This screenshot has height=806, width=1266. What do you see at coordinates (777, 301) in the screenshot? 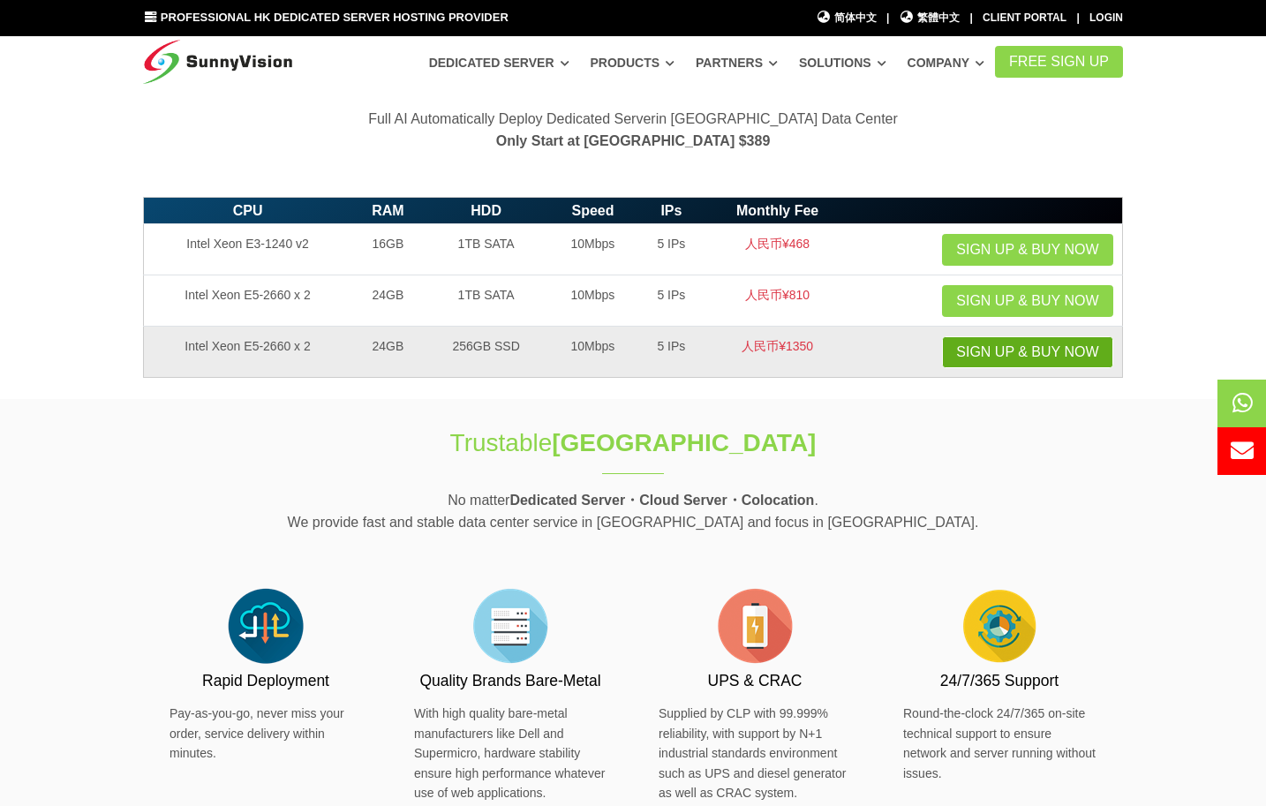
I see `td: 人民币¥810` at bounding box center [777, 301].